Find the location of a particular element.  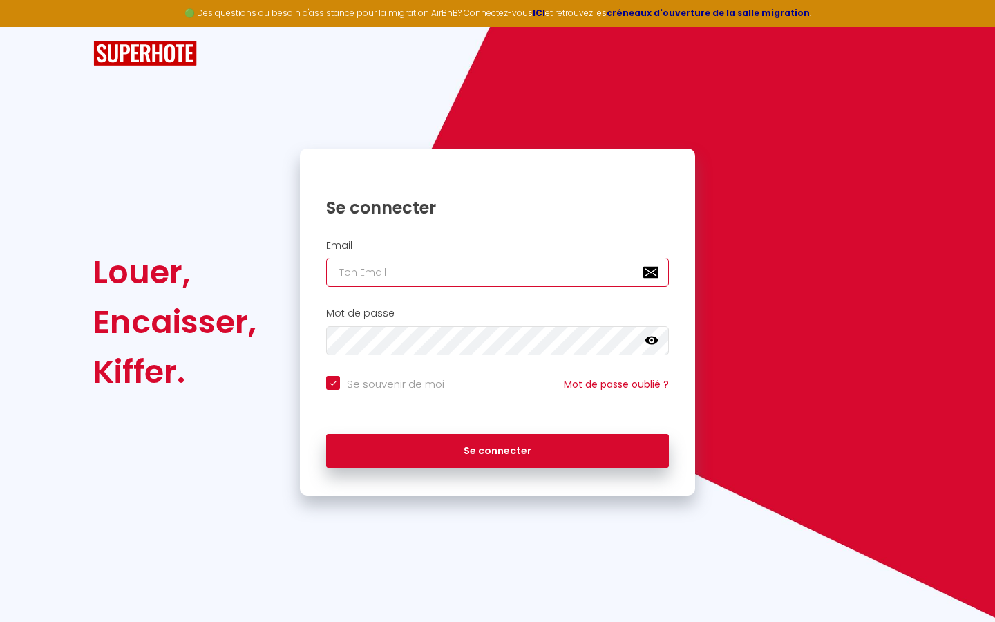

strong: créneaux d'ouverture de la salle migration is located at coordinates (708, 12).